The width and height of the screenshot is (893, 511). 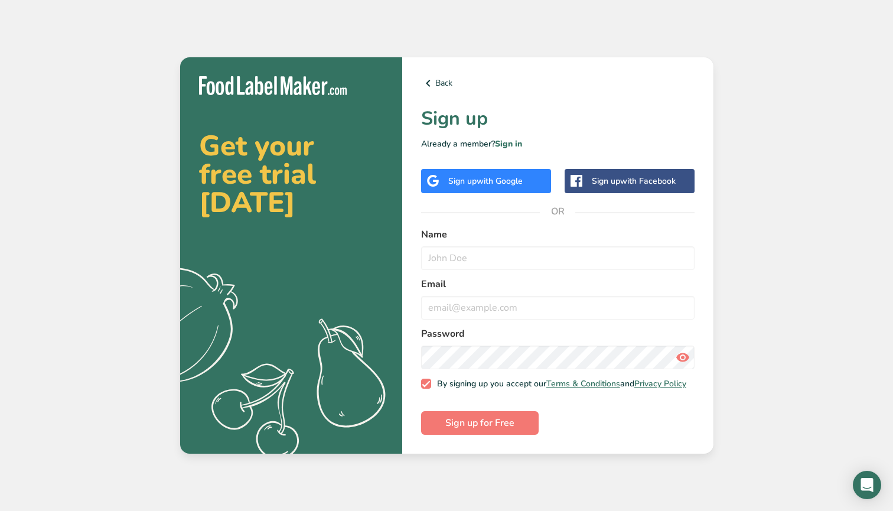 What do you see at coordinates (480, 423) in the screenshot?
I see `button: Sign up for Free` at bounding box center [480, 423].